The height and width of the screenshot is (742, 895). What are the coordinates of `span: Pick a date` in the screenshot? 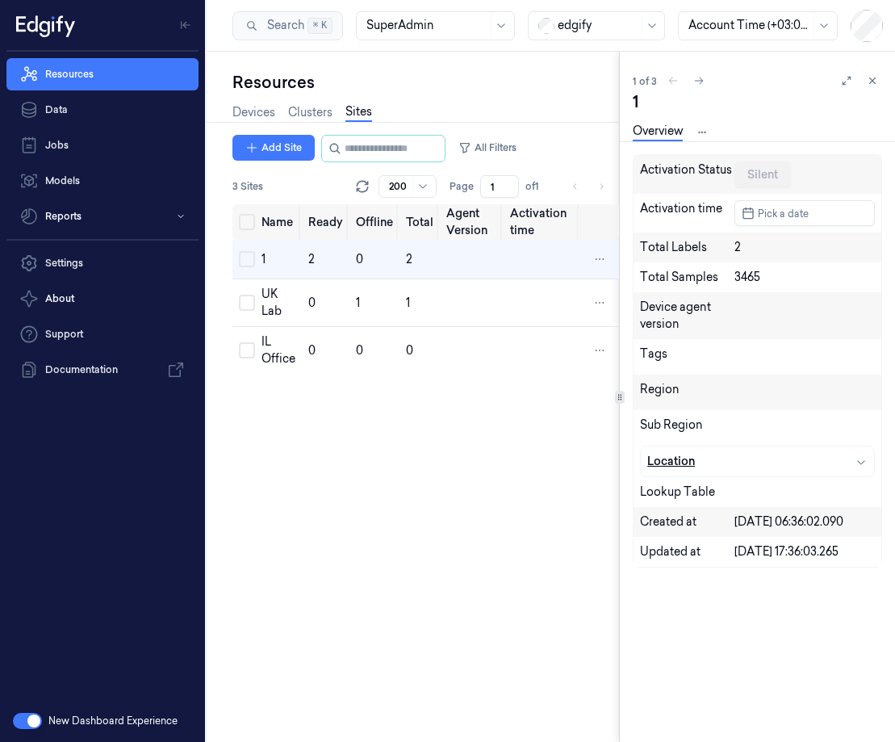 It's located at (781, 213).